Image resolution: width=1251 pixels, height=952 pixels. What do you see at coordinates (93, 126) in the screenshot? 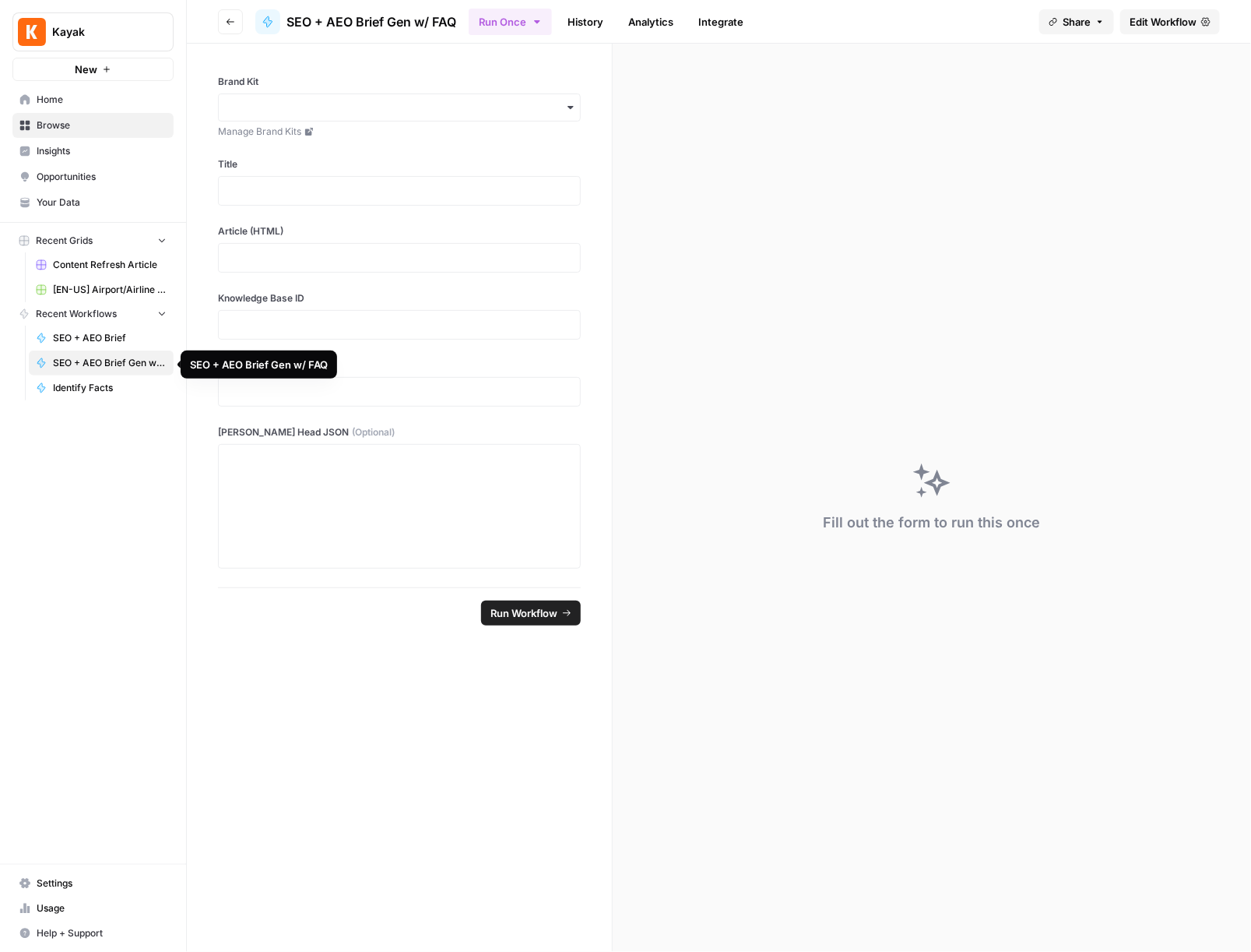
I see `a: Browse` at bounding box center [93, 126].